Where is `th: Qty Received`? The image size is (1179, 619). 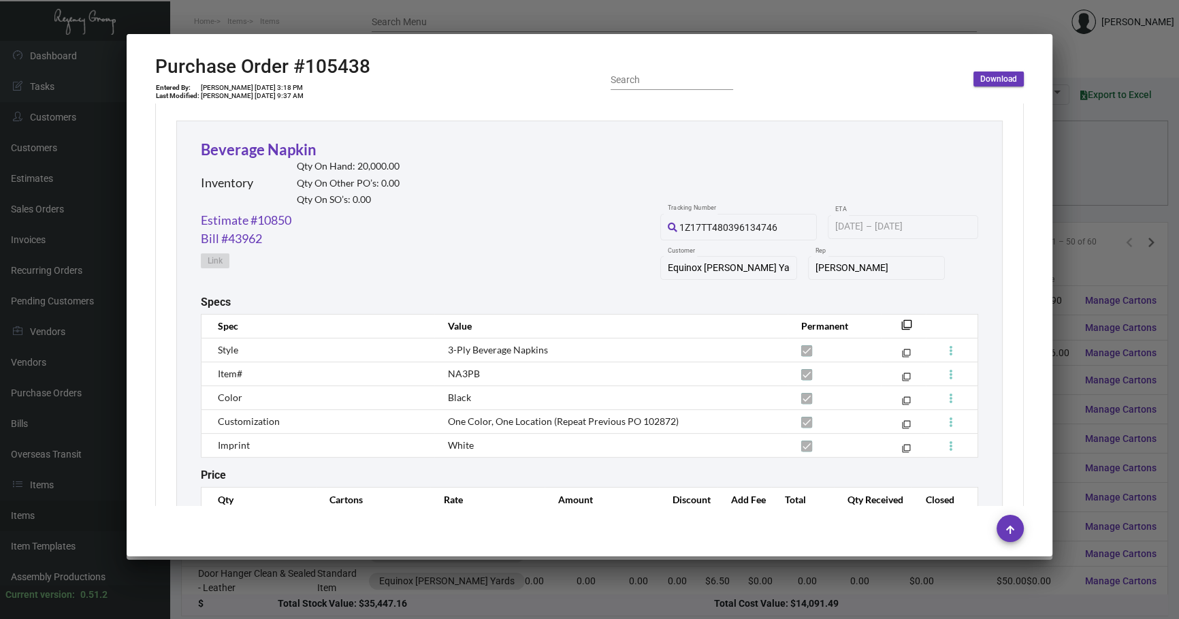
th: Qty Received is located at coordinates (873, 499).